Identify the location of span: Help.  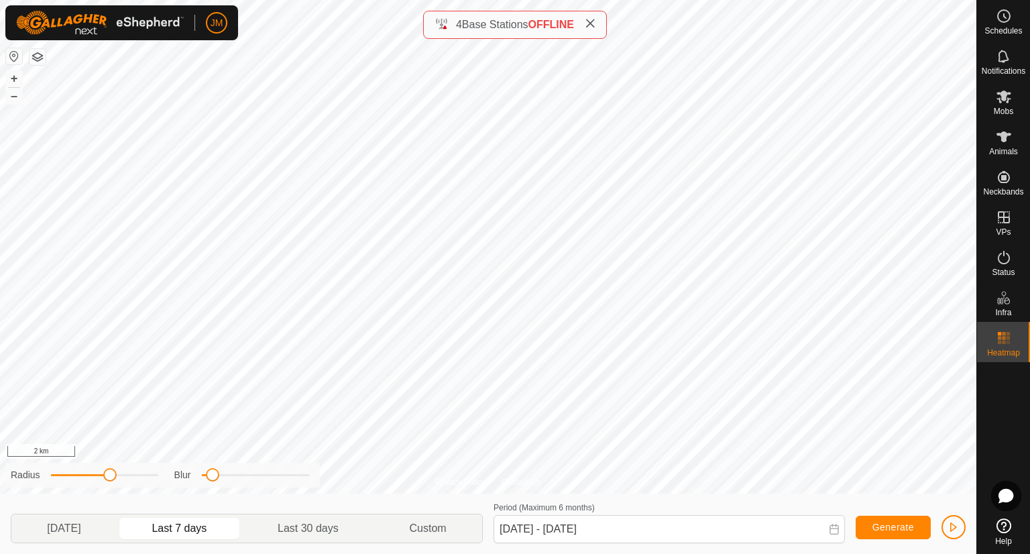
(1003, 541).